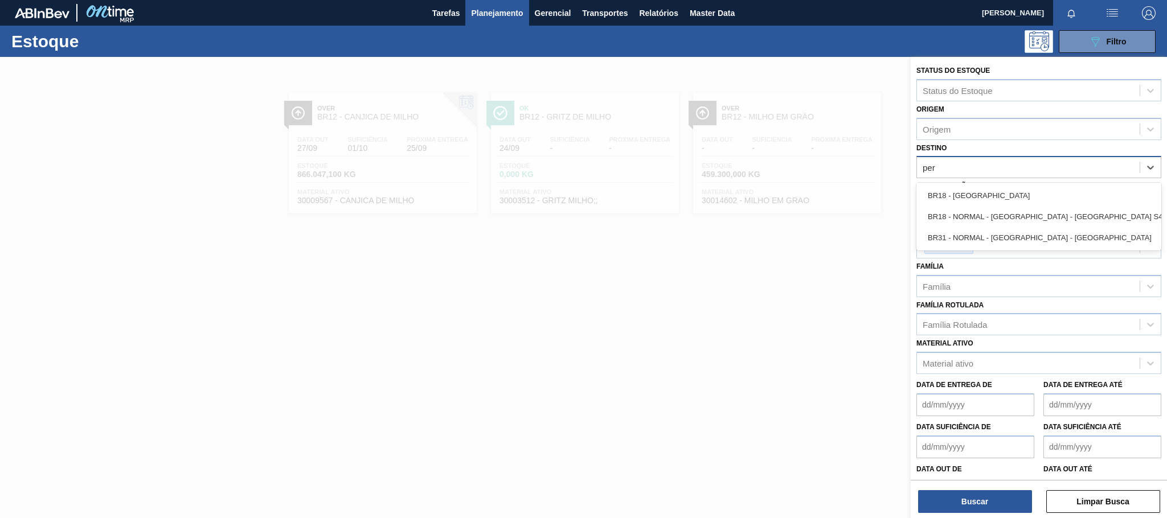 The height and width of the screenshot is (518, 1167). What do you see at coordinates (953, 427) in the screenshot?
I see `label: Data suficiência de` at bounding box center [953, 427].